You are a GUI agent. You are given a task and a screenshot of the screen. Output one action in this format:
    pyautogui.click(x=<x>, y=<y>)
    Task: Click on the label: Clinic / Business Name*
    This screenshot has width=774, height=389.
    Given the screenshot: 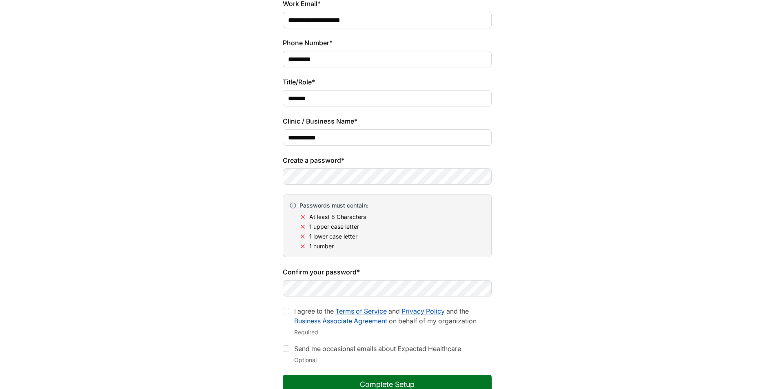 What is the action you would take?
    pyautogui.click(x=387, y=121)
    